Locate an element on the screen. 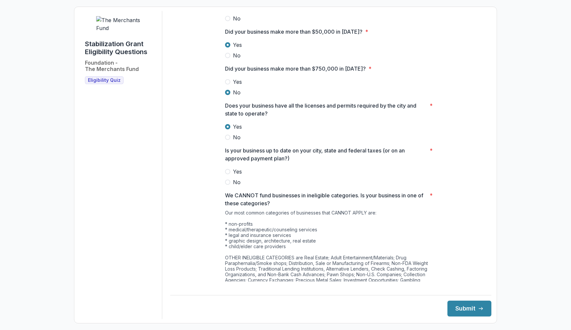  p: Does your business have all the licenses and permits required by the city and state to operate? is located at coordinates (326, 110).